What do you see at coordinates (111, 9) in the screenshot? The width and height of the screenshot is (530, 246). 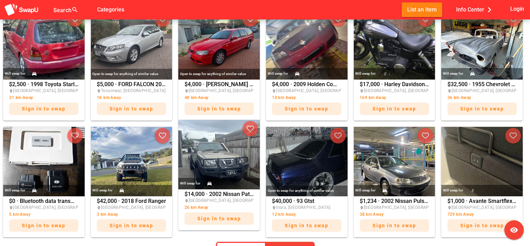 I see `button: Categories` at bounding box center [111, 9].